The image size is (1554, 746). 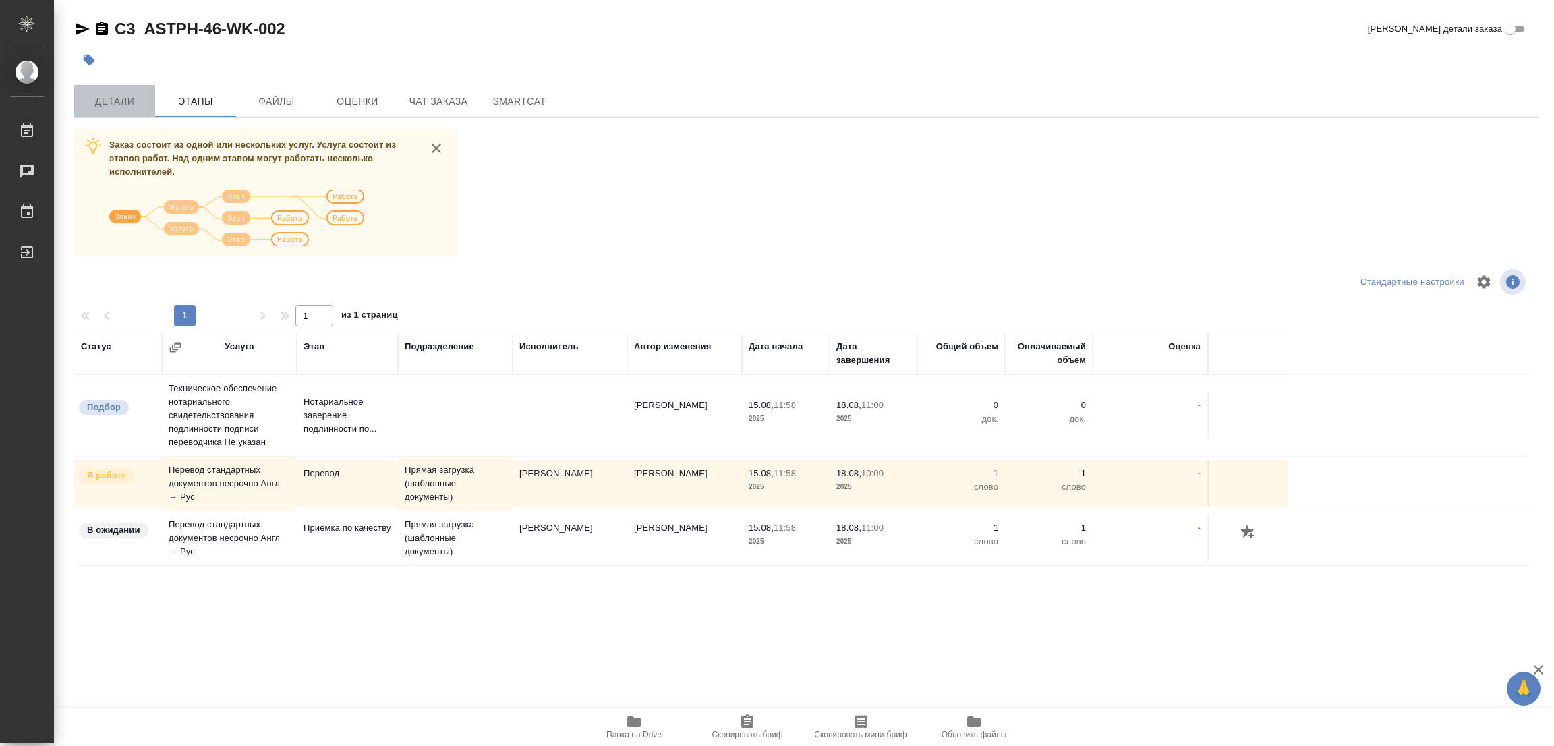 I want to click on p: Перевод, so click(x=347, y=473).